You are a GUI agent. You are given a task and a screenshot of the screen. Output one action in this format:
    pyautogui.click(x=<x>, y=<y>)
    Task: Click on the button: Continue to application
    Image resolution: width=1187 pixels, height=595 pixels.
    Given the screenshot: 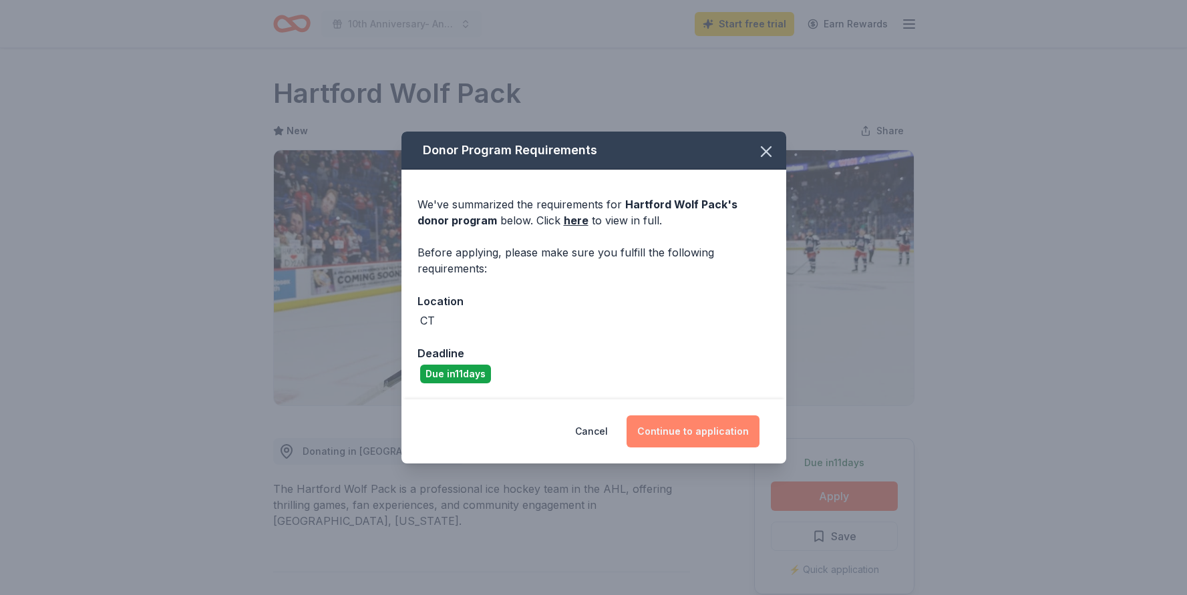 What is the action you would take?
    pyautogui.click(x=693, y=432)
    